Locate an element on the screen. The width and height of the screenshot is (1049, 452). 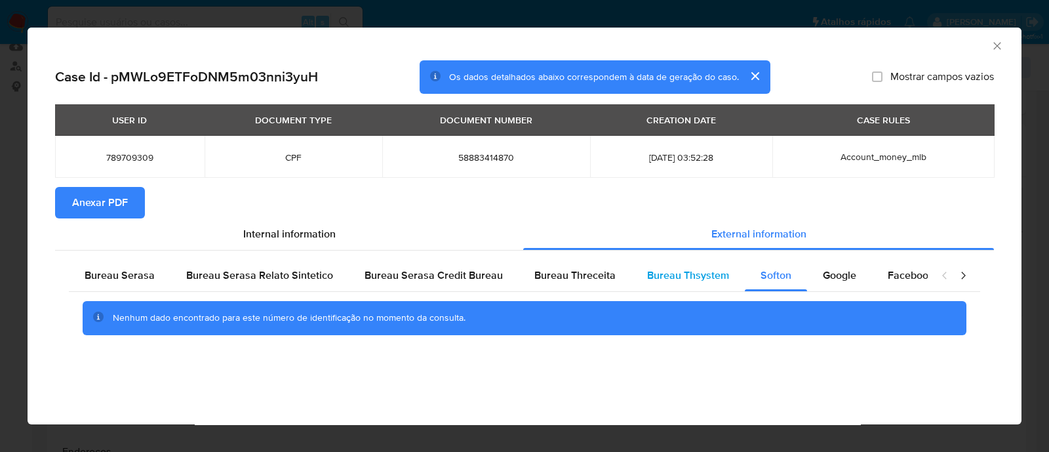
span: Bureau Serasa Credit Bureau is located at coordinates (433, 275).